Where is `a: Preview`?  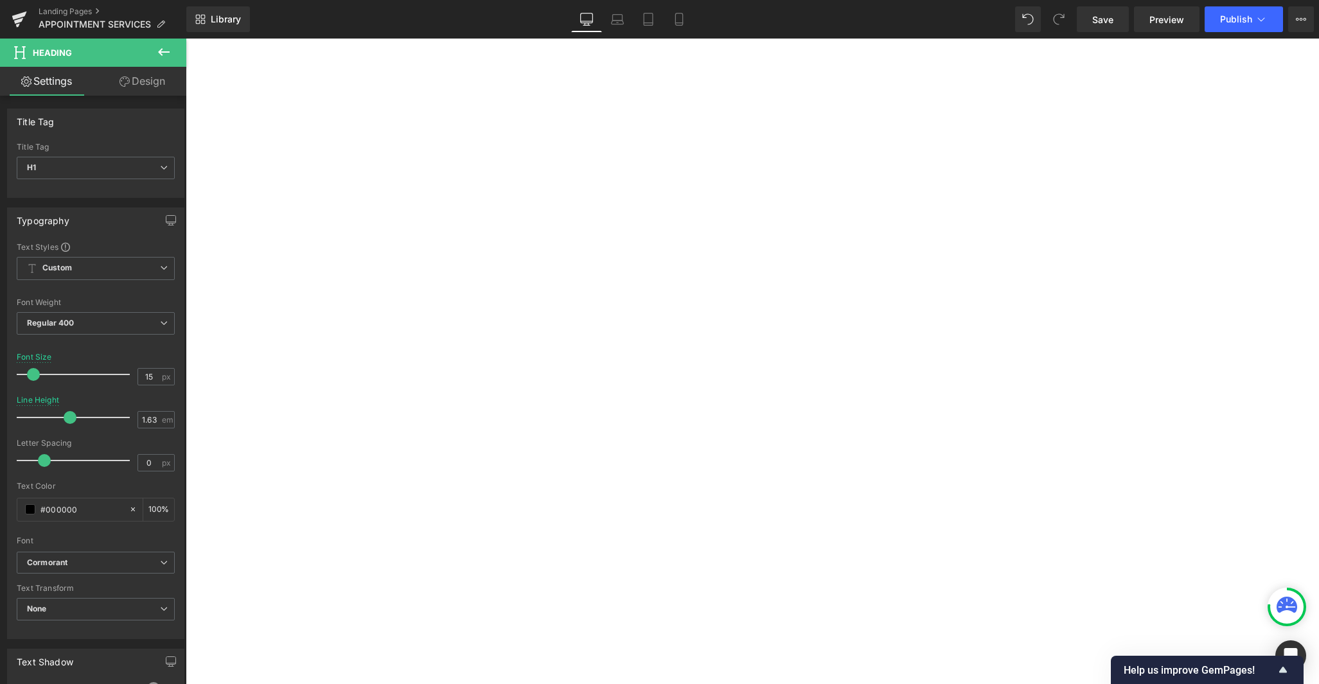
a: Preview is located at coordinates (1167, 19).